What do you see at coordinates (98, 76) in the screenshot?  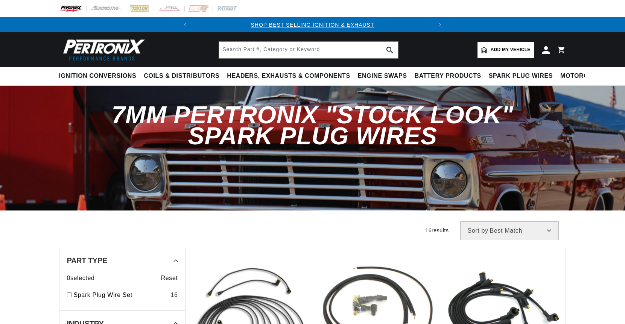 I see `span: Ignition Conversions` at bounding box center [98, 76].